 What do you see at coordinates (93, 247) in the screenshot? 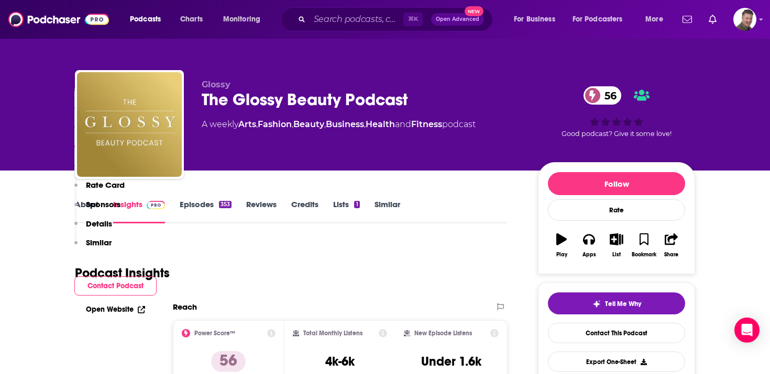
I see `button: Similar` at bounding box center [93, 247].